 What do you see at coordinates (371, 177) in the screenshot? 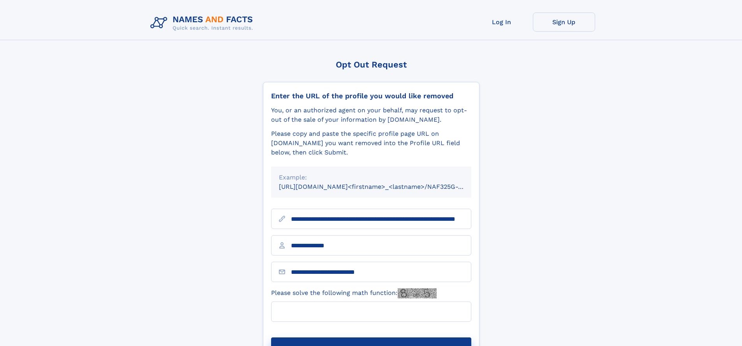
I see `div: Example:` at bounding box center [371, 177].